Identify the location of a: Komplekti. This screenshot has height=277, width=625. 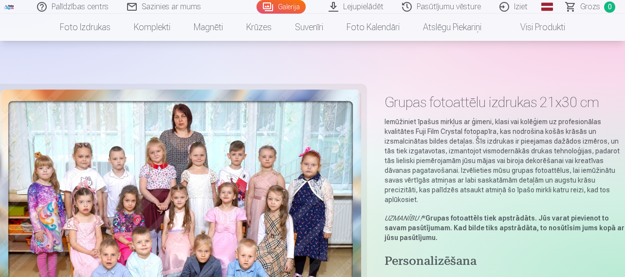
(152, 27).